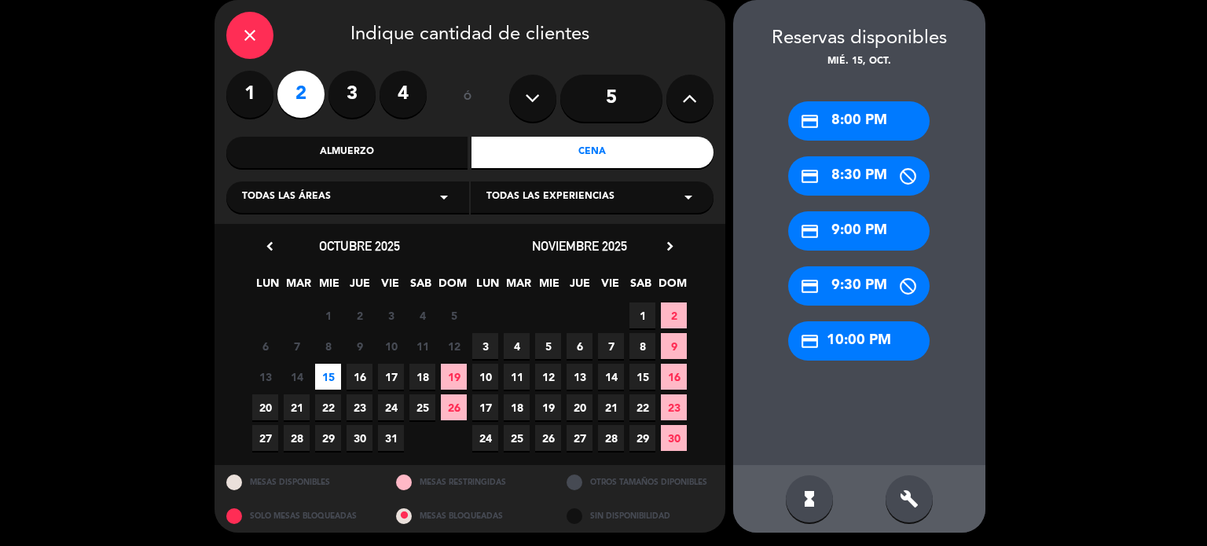 The height and width of the screenshot is (546, 1207). I want to click on div: mié. 15, oct., so click(859, 62).